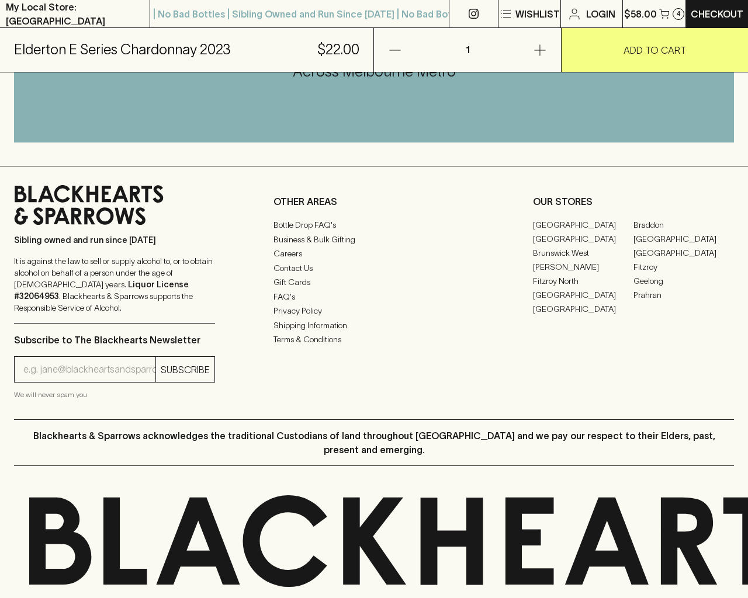  I want to click on button: SUBSCRIBE, so click(185, 369).